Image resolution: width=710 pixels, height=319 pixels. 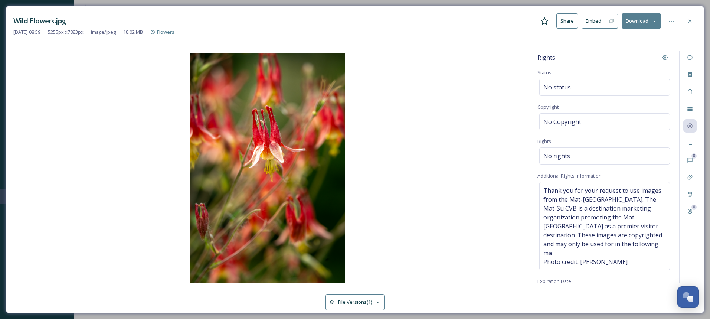 I want to click on span: 18.02 MB, so click(x=133, y=32).